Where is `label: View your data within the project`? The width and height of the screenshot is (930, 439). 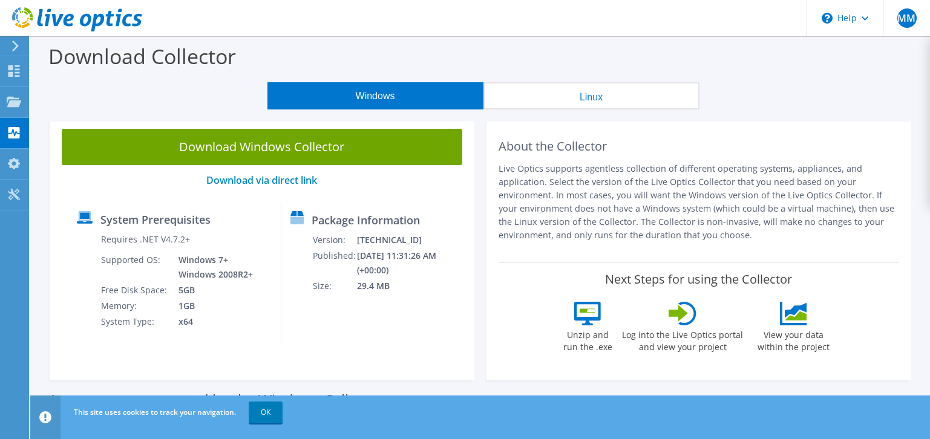 label: View your data within the project is located at coordinates (793, 340).